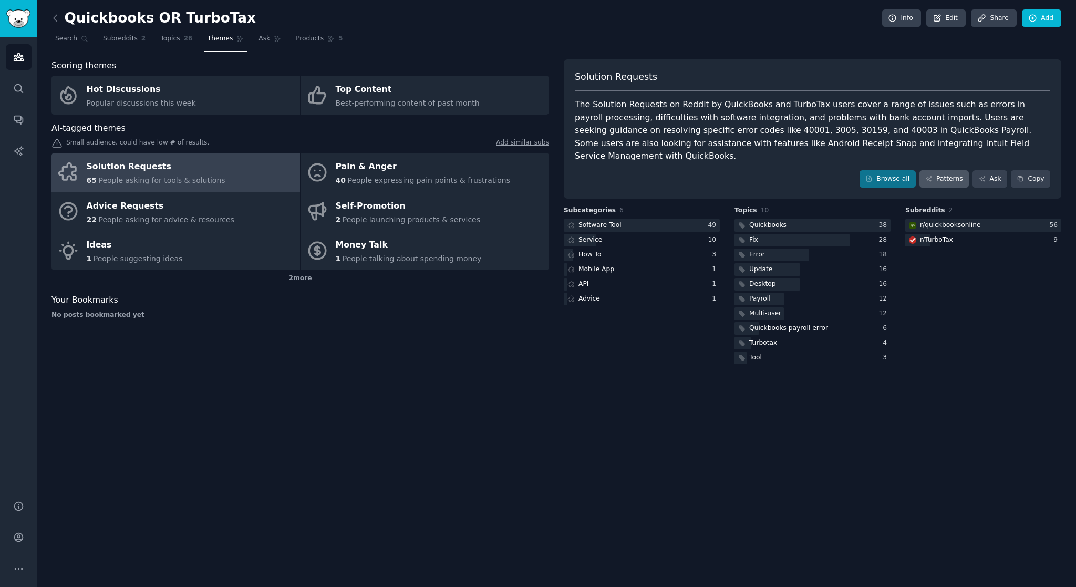  What do you see at coordinates (220, 39) in the screenshot?
I see `span: Themes` at bounding box center [220, 39].